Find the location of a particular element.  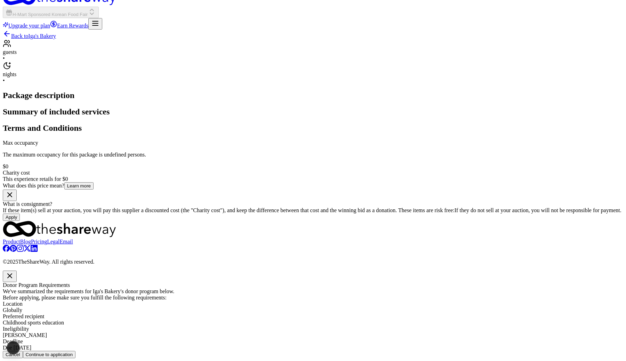

div: Max occupancy is located at coordinates (313, 143).